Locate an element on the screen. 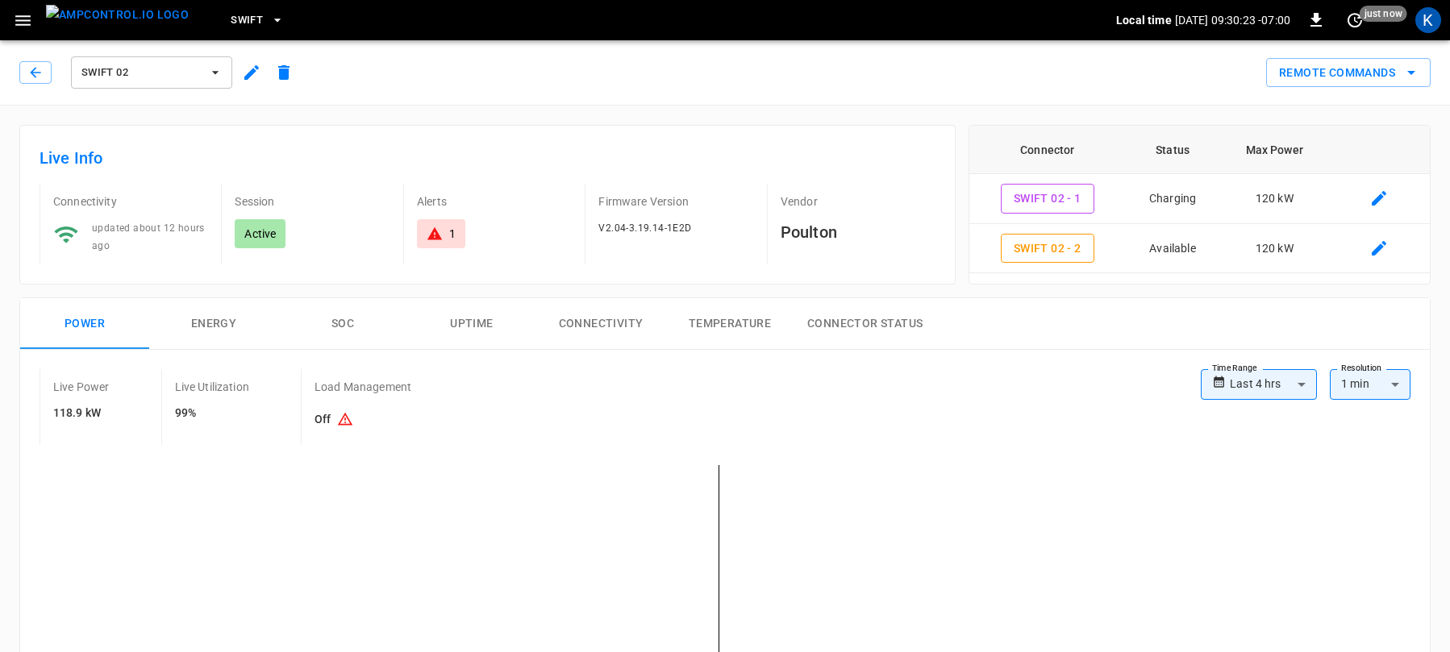 This screenshot has width=1450, height=652. label: Time Range is located at coordinates (1234, 368).